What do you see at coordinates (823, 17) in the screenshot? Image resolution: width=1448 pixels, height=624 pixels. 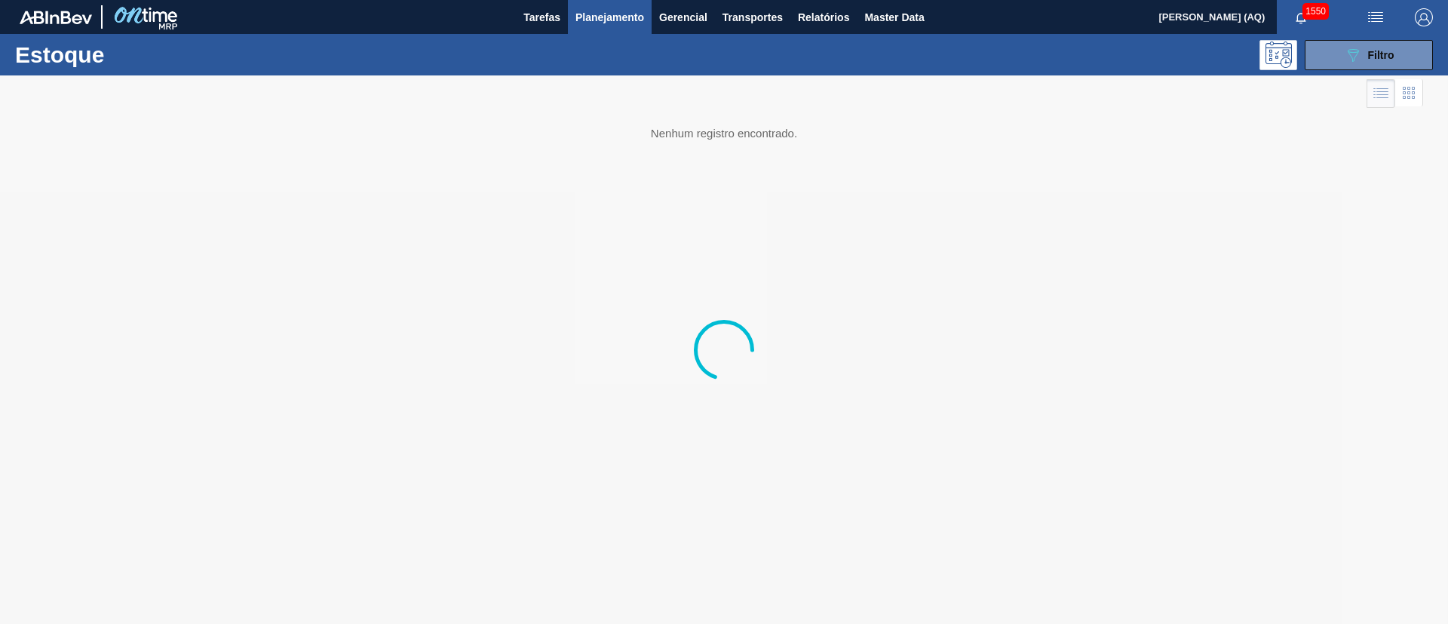 I see `span: Relatórios` at bounding box center [823, 17].